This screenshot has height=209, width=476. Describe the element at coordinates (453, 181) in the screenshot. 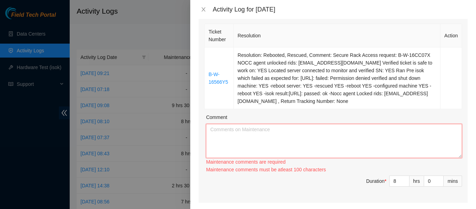

I see `div: mins` at that location.